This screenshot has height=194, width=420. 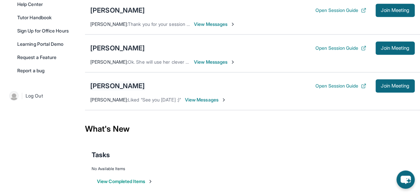 What do you see at coordinates (46, 71) in the screenshot?
I see `a: Report a bug` at bounding box center [46, 71].